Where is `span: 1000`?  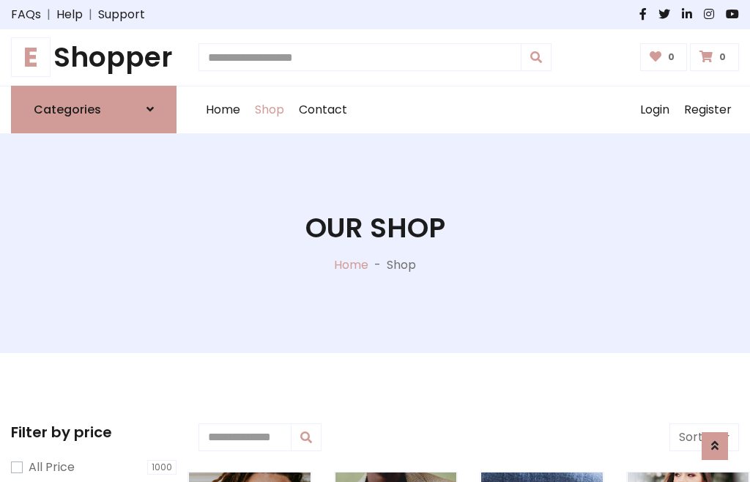 span: 1000 is located at coordinates (162, 468).